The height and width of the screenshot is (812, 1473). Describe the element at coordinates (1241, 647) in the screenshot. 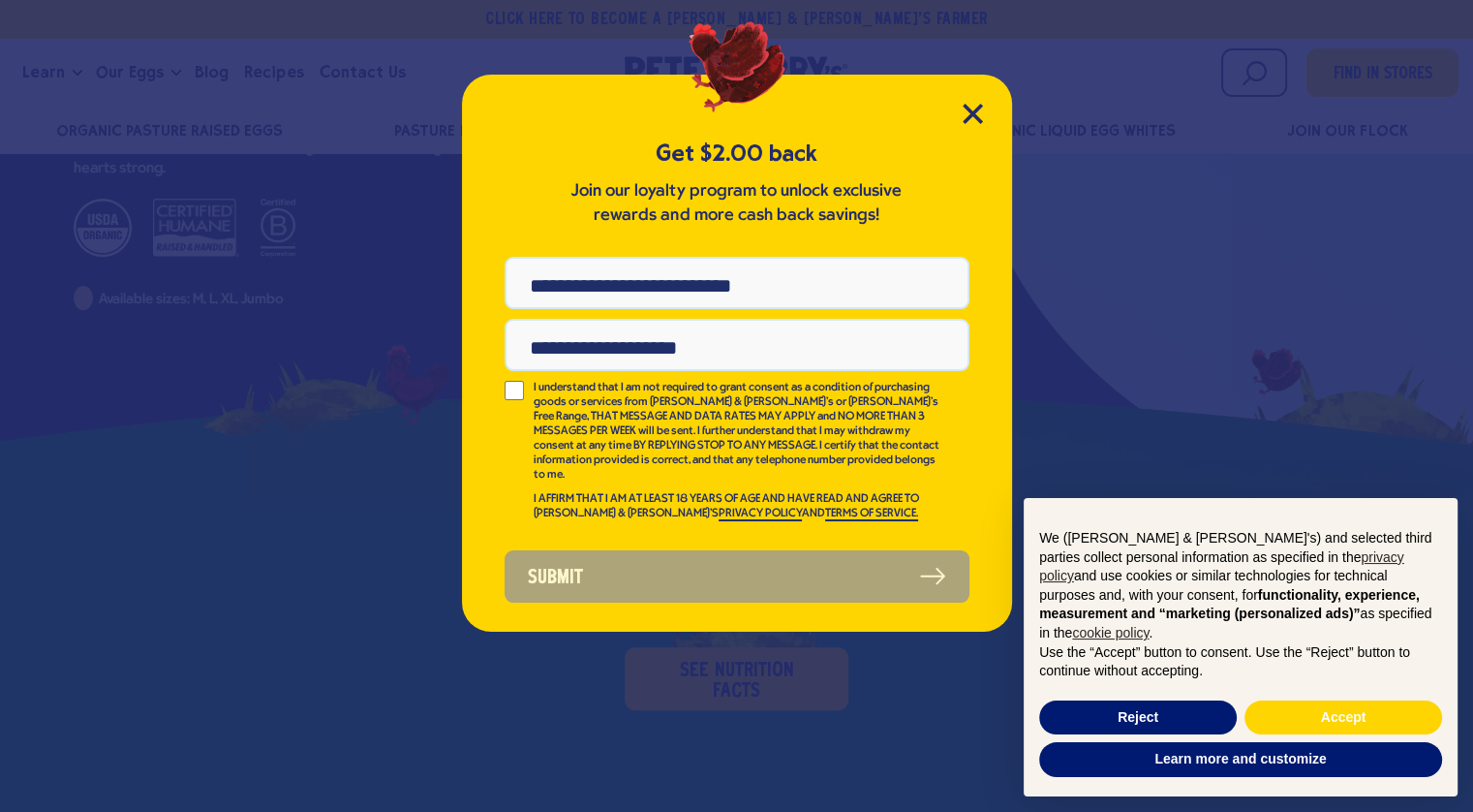

I see `div: Notice` at that location.